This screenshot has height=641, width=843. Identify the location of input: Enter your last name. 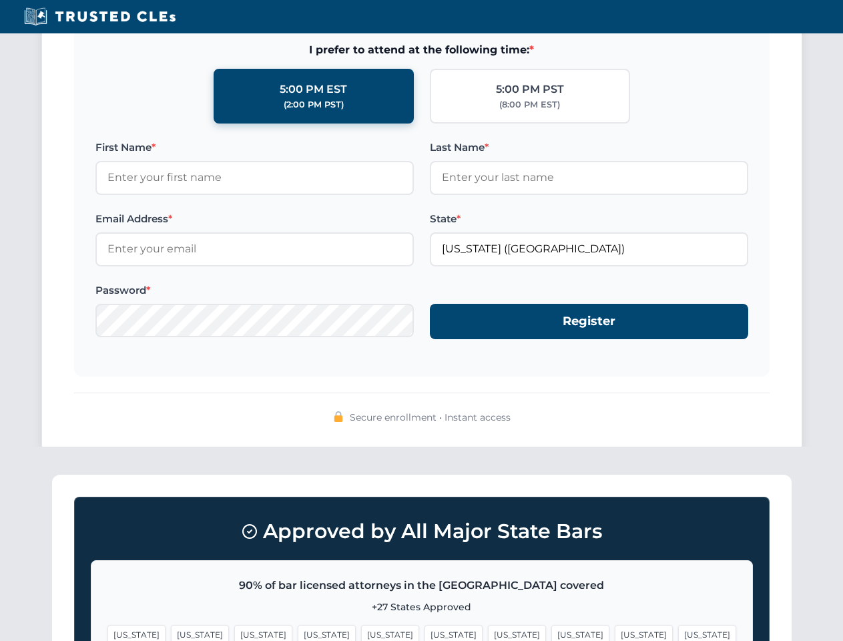
(589, 177).